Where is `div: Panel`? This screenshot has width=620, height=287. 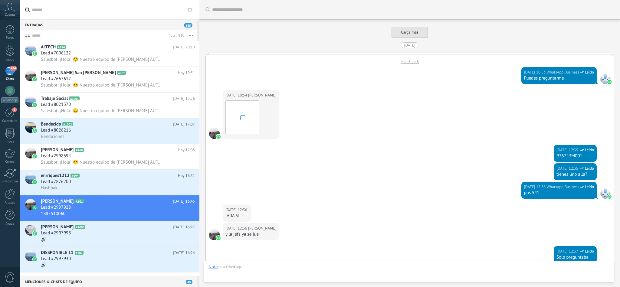 div: Panel is located at coordinates (10, 38).